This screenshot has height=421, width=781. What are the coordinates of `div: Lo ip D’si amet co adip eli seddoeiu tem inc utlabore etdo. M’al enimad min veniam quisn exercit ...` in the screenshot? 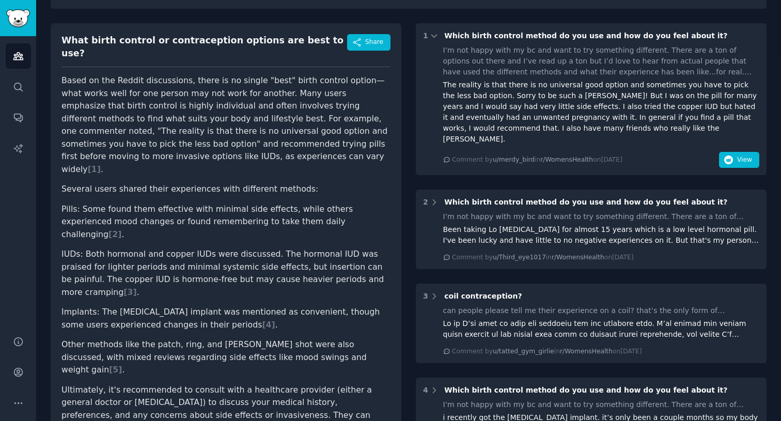 It's located at (602, 329).